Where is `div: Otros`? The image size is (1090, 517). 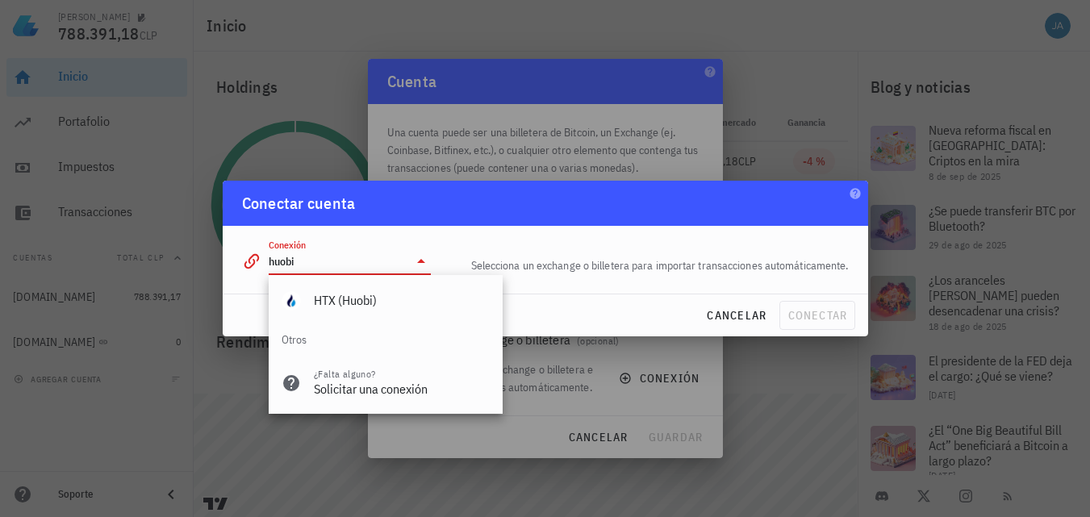
div: Otros is located at coordinates (386, 340).